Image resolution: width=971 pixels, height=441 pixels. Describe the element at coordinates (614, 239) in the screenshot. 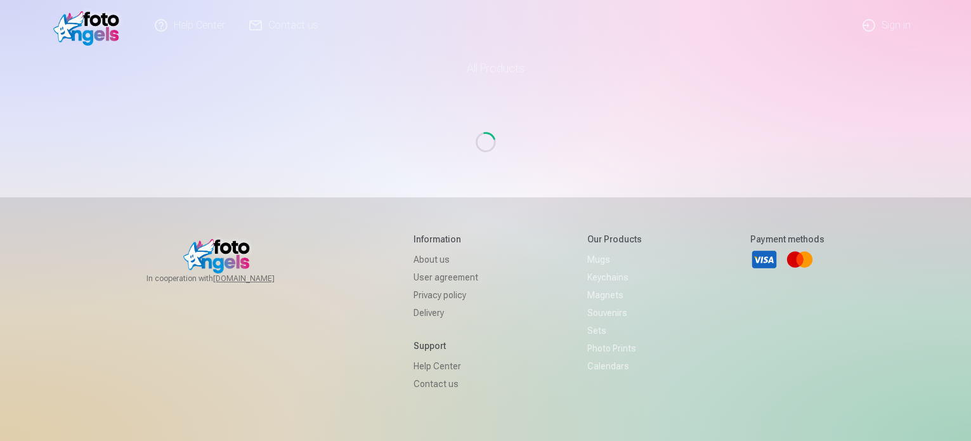

I see `h5: Our products` at that location.